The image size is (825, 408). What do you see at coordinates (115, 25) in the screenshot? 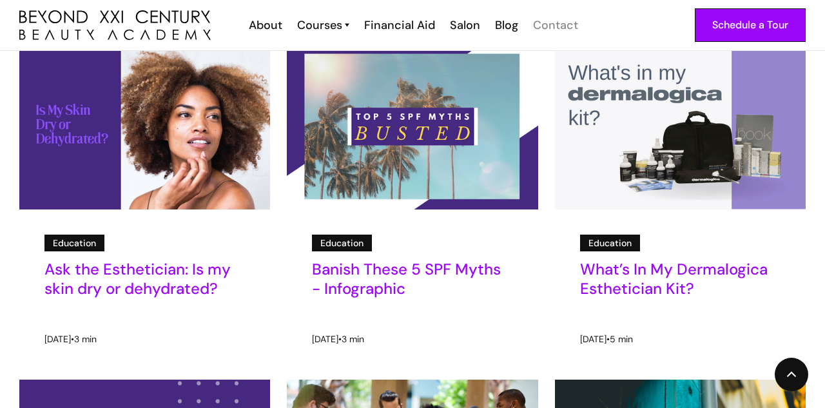
I see `a: home` at bounding box center [115, 25].